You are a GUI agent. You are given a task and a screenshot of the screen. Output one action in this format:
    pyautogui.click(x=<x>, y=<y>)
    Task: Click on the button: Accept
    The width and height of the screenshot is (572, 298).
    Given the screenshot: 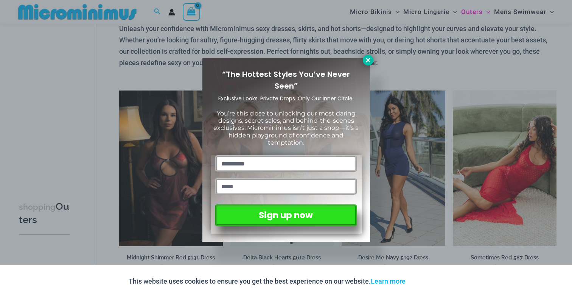 What is the action you would take?
    pyautogui.click(x=427, y=281)
    